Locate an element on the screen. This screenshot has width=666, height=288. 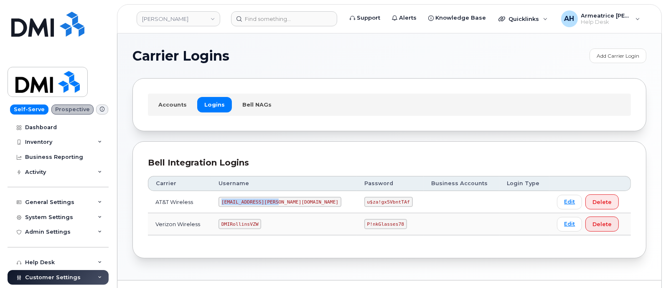
a: Accounts is located at coordinates (173, 104).